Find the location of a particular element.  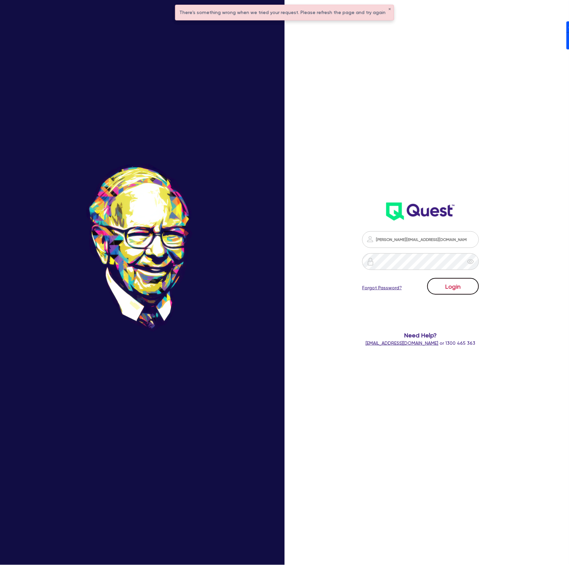

img: wH2k97JdezQIQAAAABJRU5ErkJggg== is located at coordinates (420, 211).